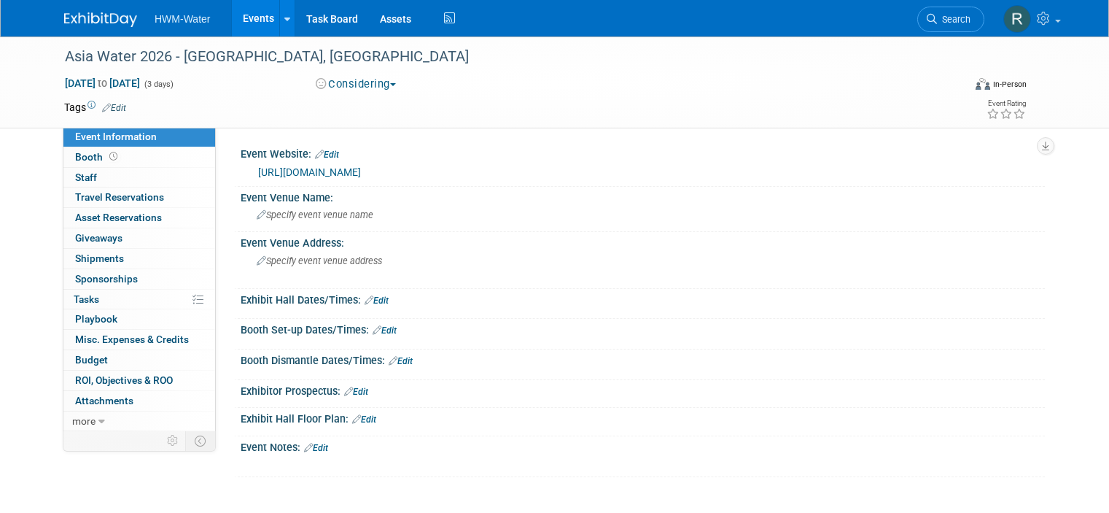  What do you see at coordinates (951, 19) in the screenshot?
I see `a: Search` at bounding box center [951, 19].